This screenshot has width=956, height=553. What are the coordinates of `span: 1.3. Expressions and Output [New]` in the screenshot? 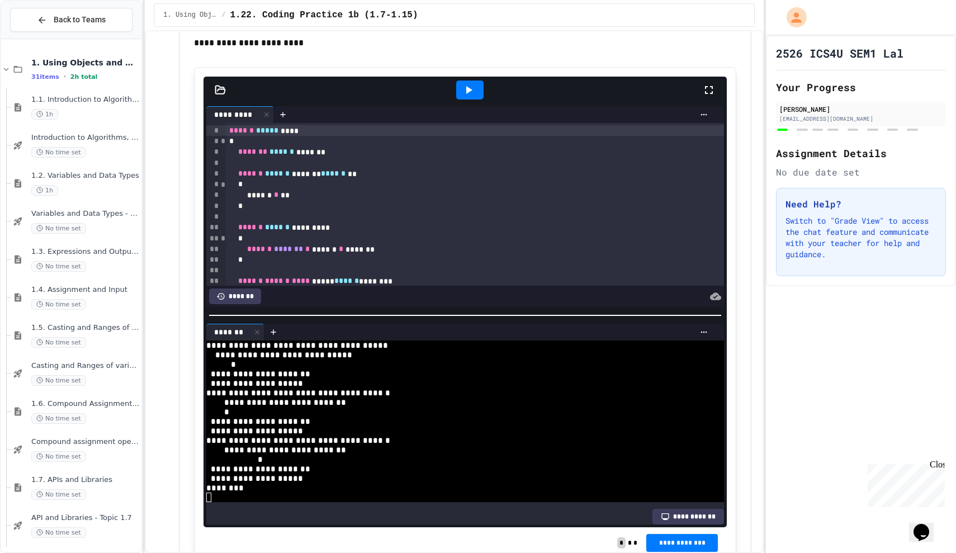 It's located at (85, 251).